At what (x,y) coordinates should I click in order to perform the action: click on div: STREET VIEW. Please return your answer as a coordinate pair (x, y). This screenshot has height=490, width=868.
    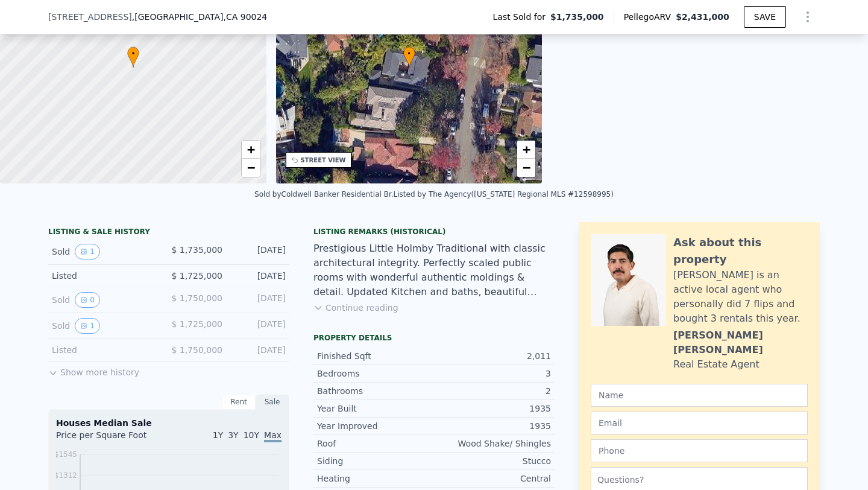
    Looking at the image, I should click on (323, 160).